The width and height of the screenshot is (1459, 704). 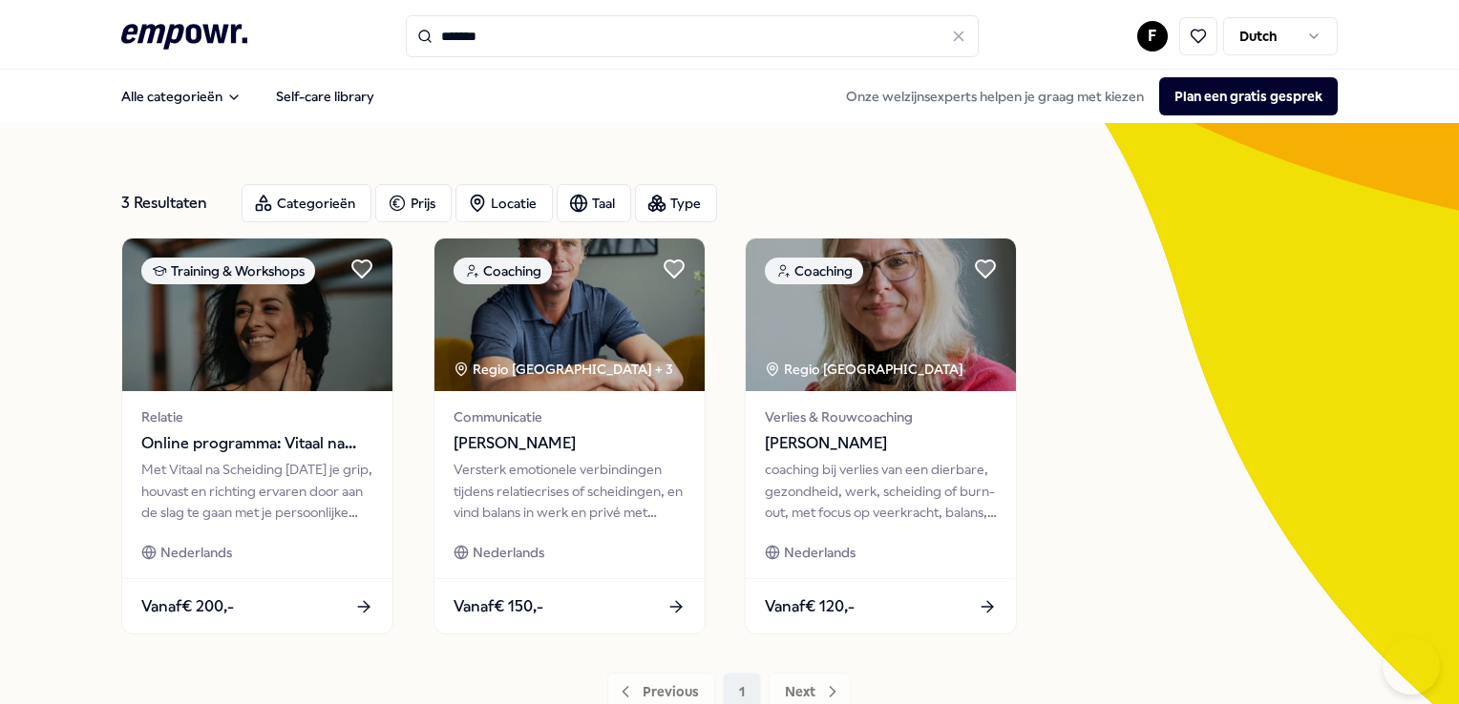 I want to click on div: Locatie, so click(x=504, y=203).